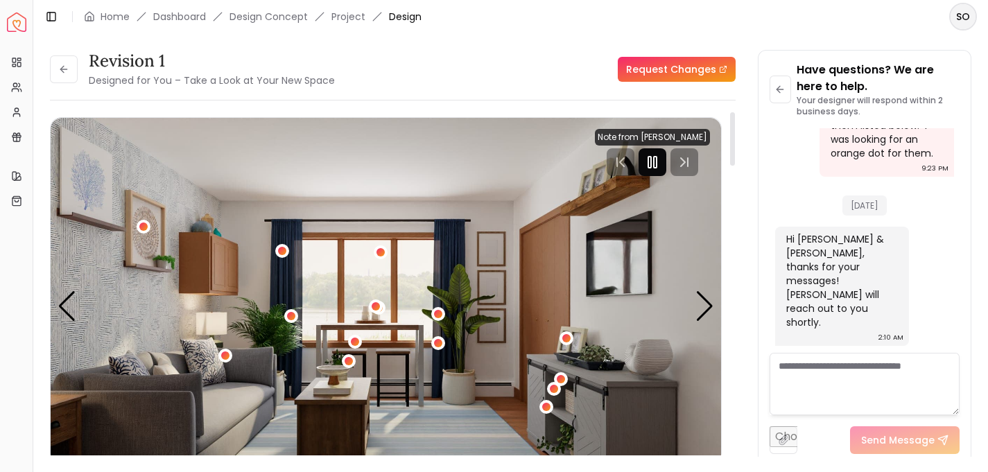 The width and height of the screenshot is (988, 472). Describe the element at coordinates (17, 22) in the screenshot. I see `a: Spacejoy` at that location.